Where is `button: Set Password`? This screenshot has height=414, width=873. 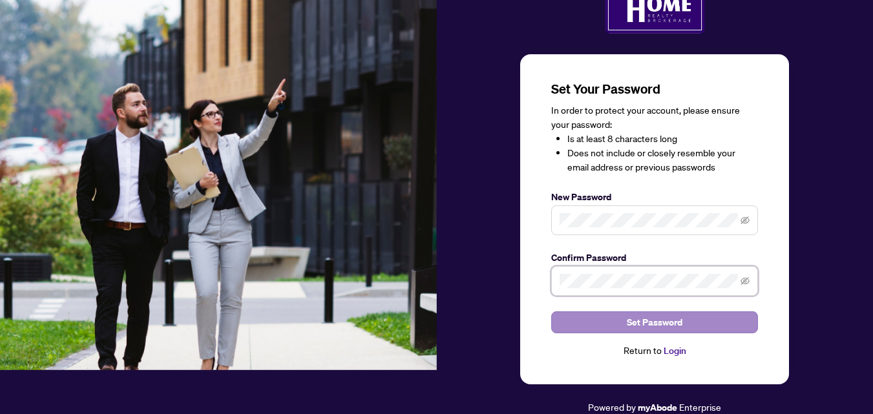
button: Set Password is located at coordinates (655, 323).